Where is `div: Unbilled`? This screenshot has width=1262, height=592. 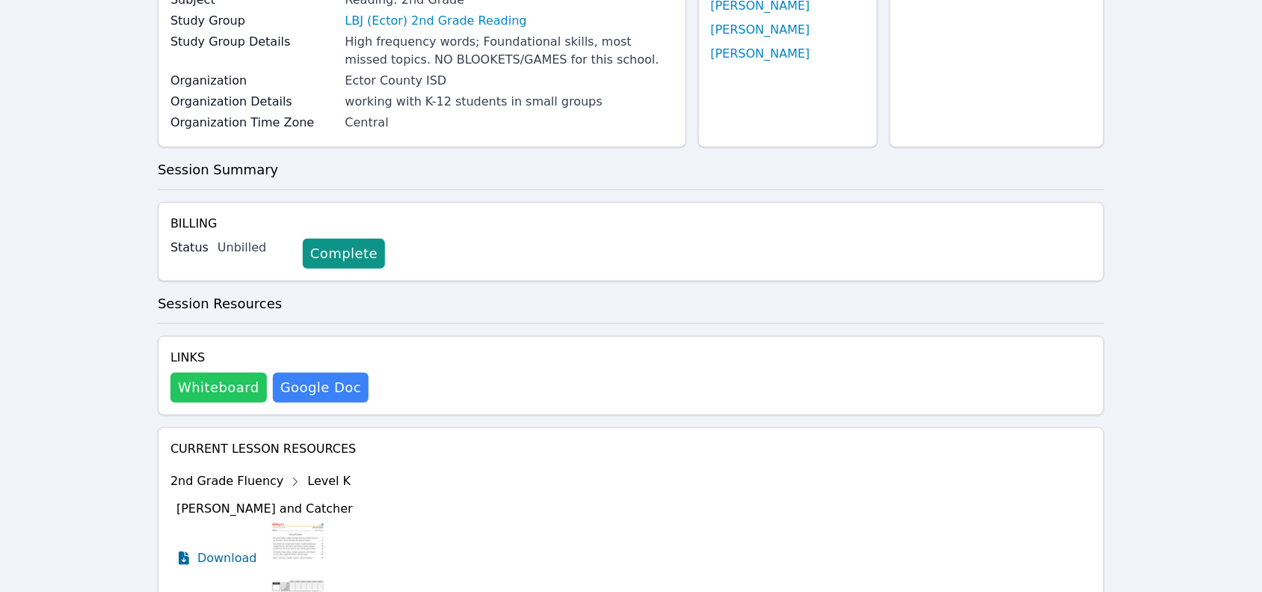
div: Unbilled is located at coordinates (254, 248).